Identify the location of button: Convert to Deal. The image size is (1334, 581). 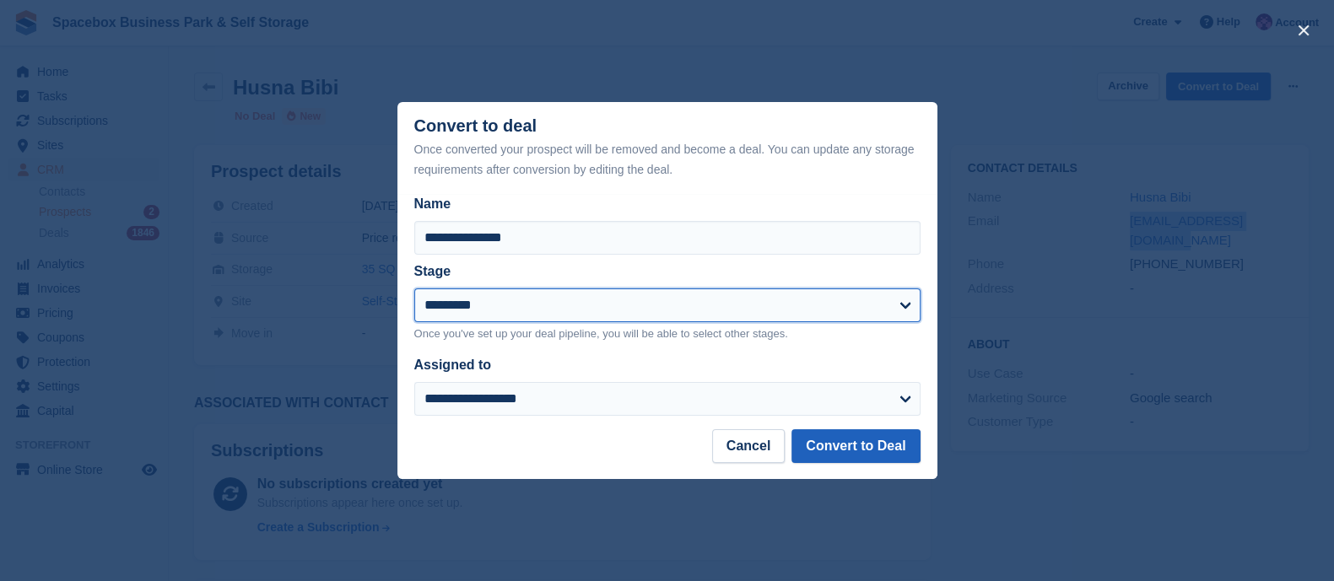
(856, 446).